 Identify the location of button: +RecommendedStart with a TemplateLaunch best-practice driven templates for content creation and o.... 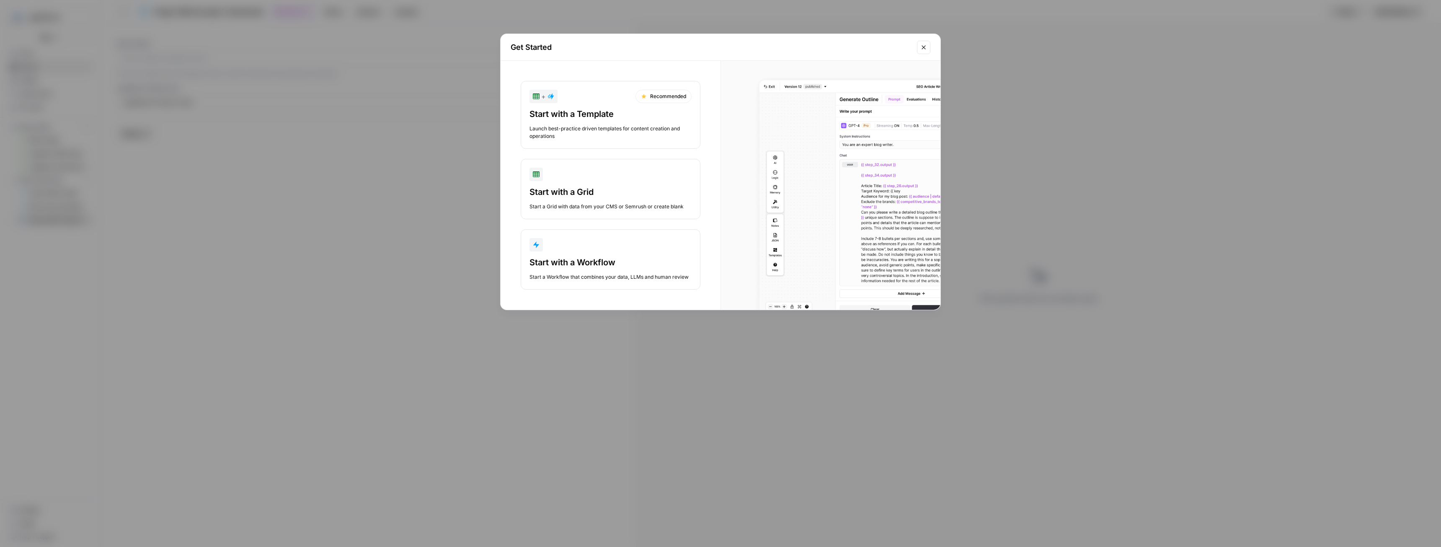
(610, 115).